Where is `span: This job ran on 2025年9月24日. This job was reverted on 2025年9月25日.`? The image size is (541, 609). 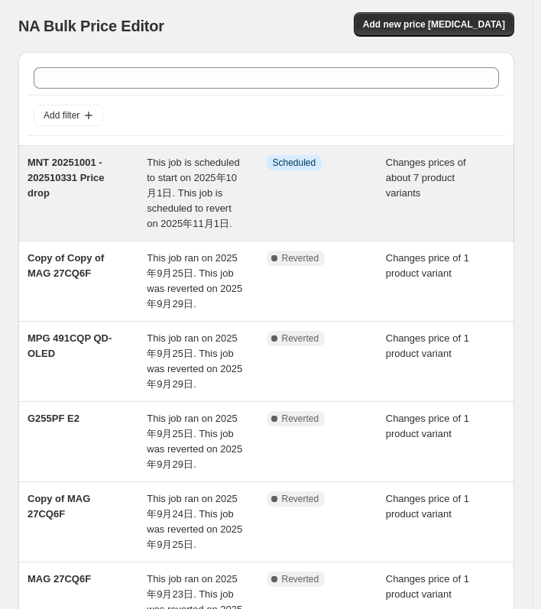
span: This job ran on 2025年9月24日. This job was reverted on 2025年9月25日. is located at coordinates (194, 522).